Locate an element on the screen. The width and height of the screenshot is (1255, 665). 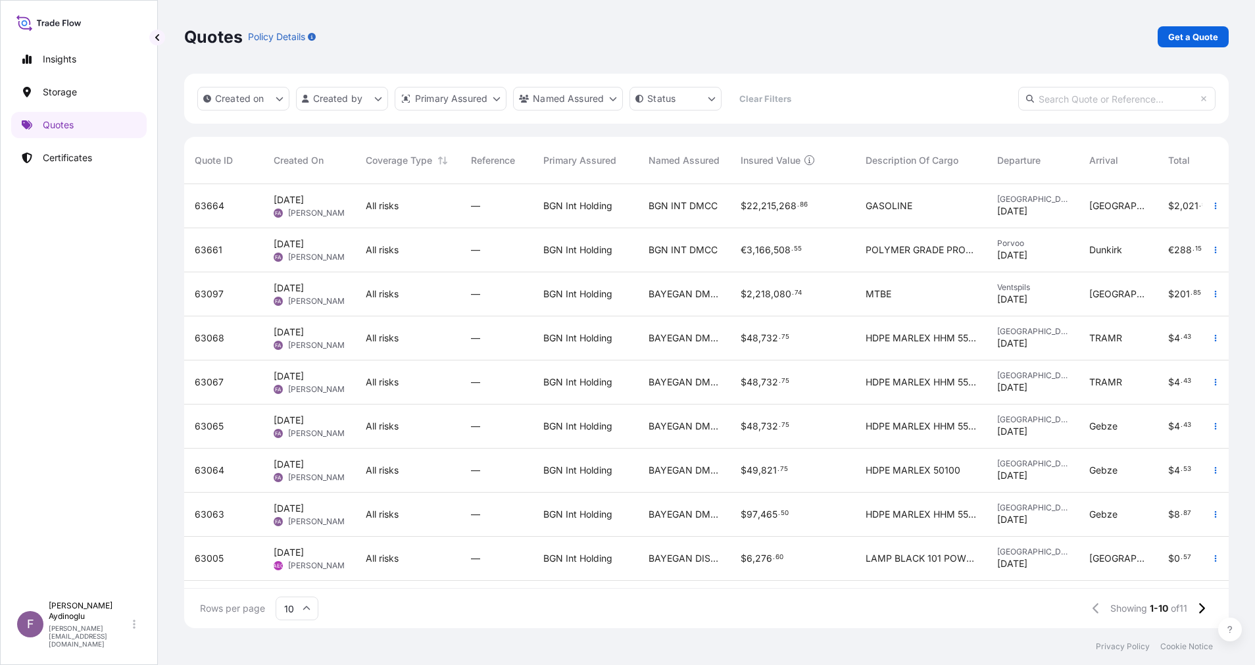
span: Gebze is located at coordinates (1103, 426).